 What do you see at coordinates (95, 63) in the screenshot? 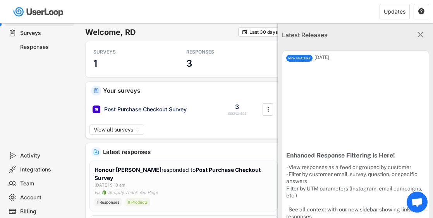
I see `h3: 1` at bounding box center [95, 63].